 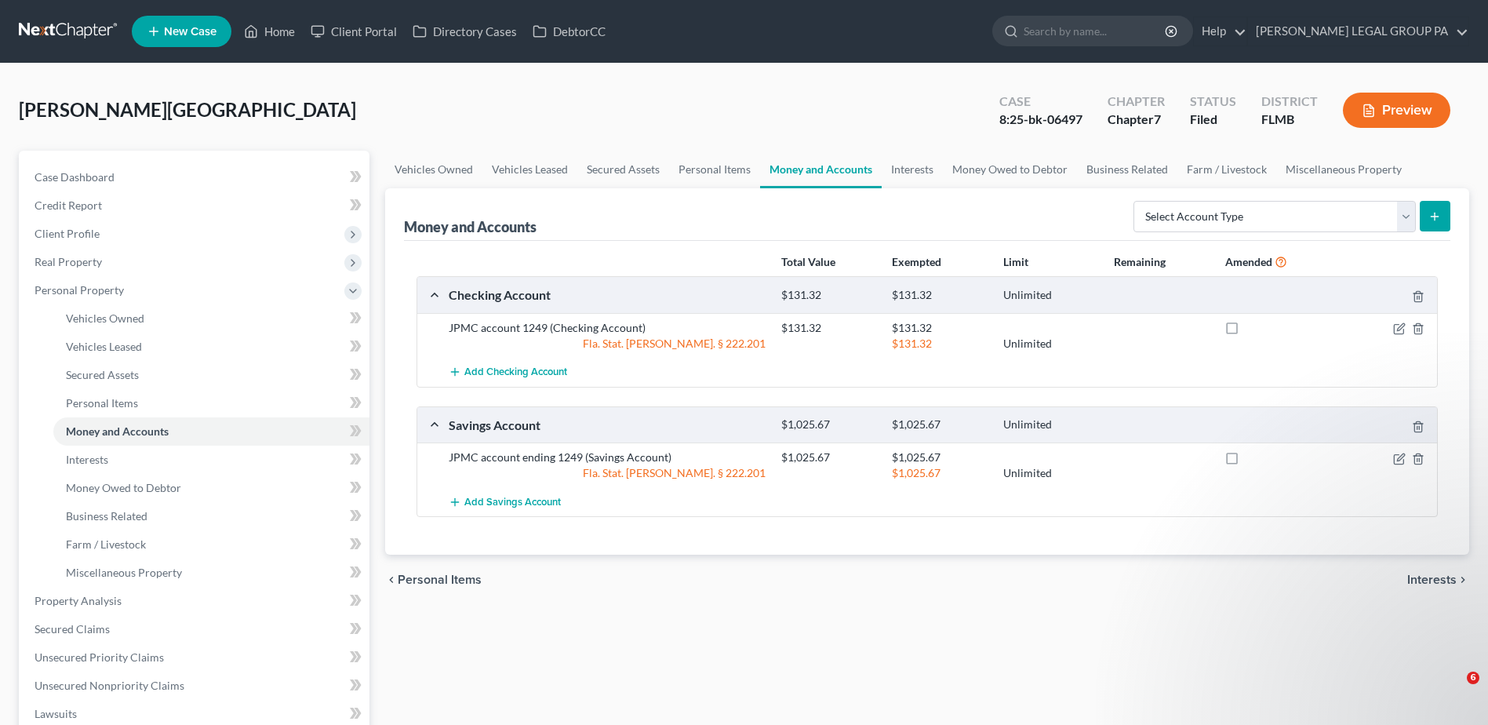 I want to click on a: Case Dashboard, so click(x=195, y=177).